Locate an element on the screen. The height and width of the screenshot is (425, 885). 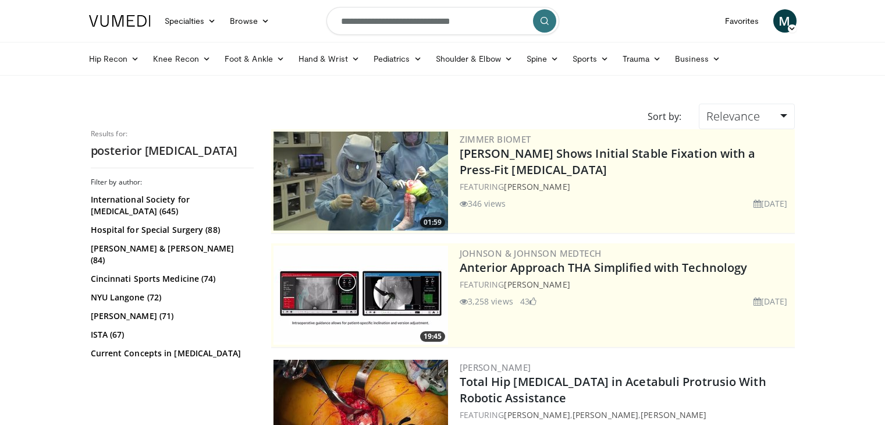
li: 346 views is located at coordinates (483, 203).